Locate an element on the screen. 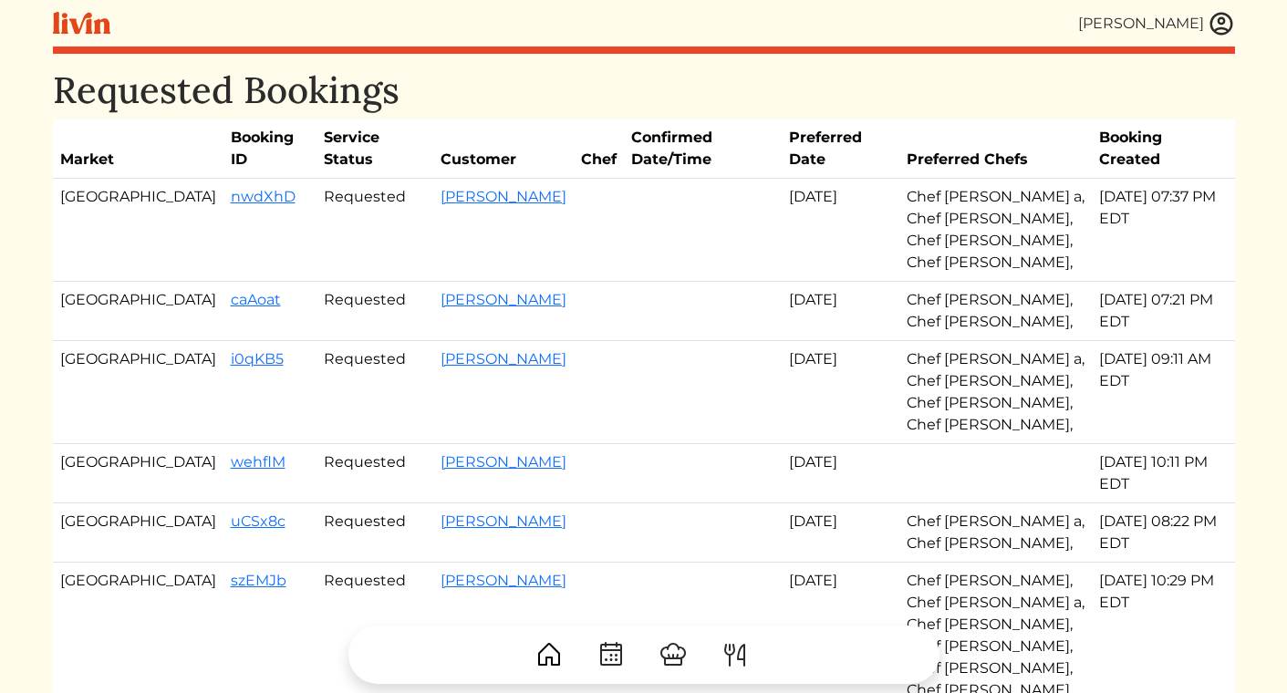 This screenshot has height=693, width=1287. th: Booking Created is located at coordinates (1163, 149).